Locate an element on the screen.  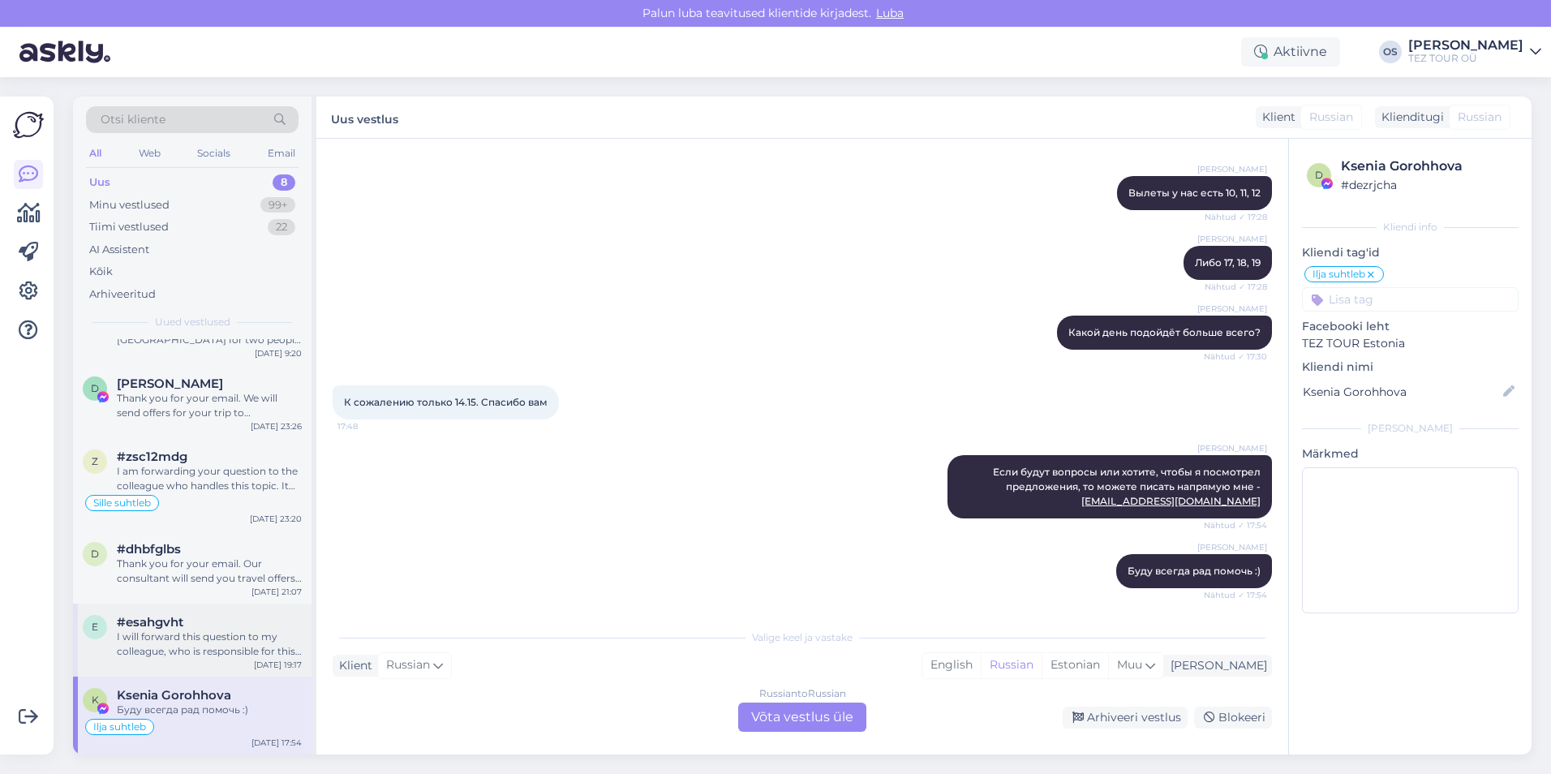
span: K is located at coordinates (95, 699).